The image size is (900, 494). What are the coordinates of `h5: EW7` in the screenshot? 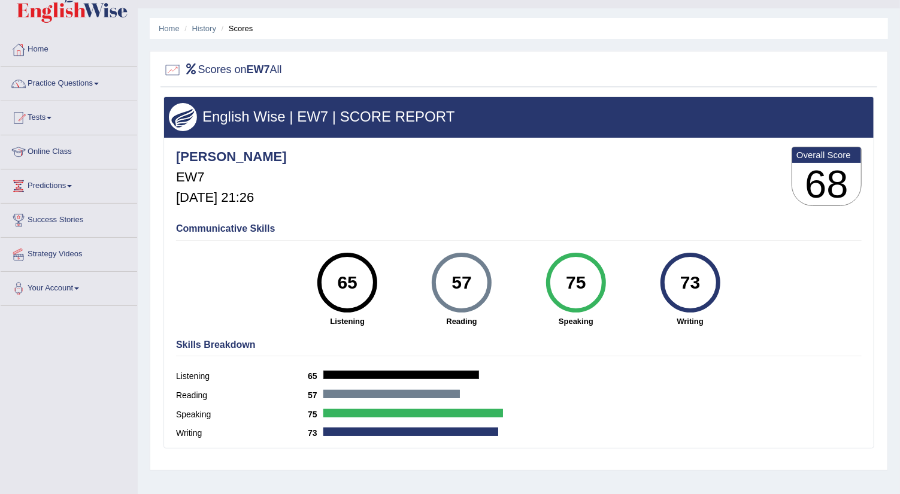 It's located at (231, 177).